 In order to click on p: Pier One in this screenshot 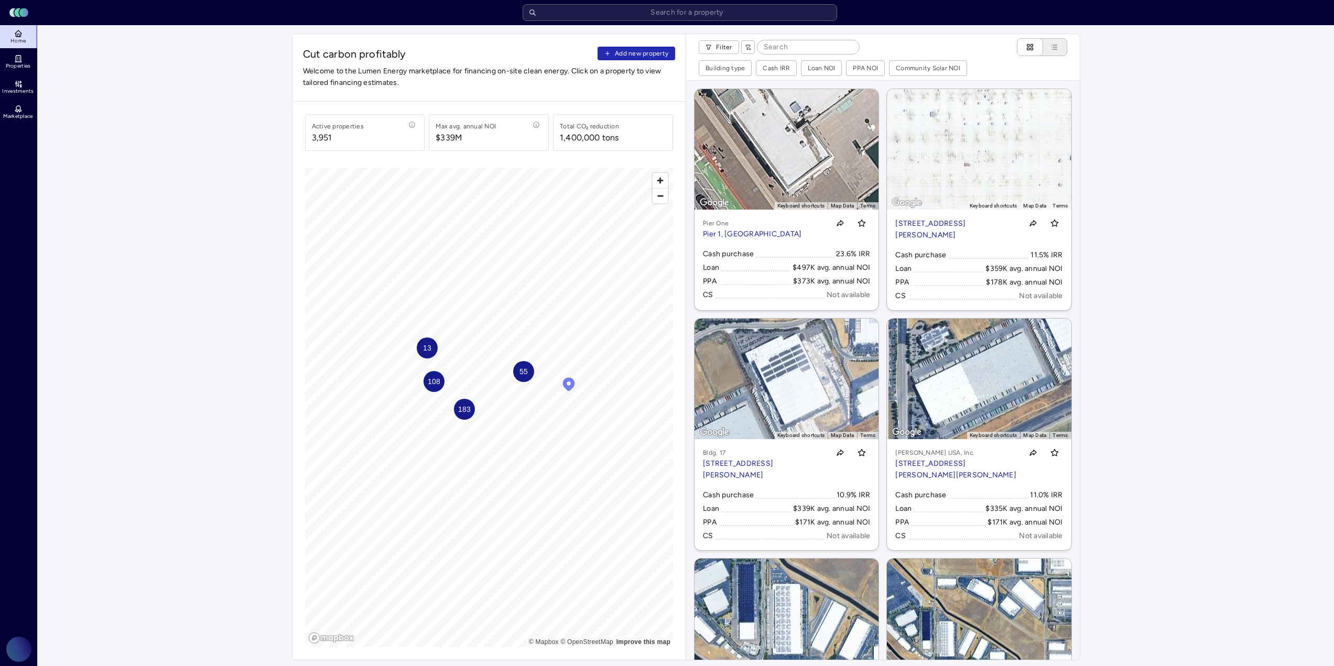, I will do `click(752, 223)`.